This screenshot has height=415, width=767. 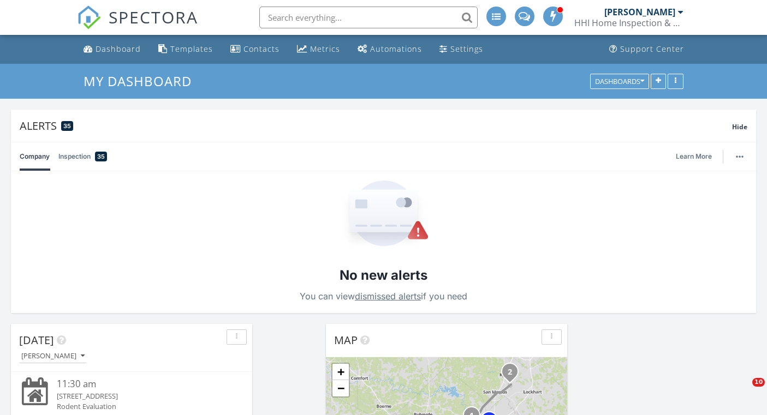 What do you see at coordinates (89, 17) in the screenshot?
I see `img: The Best Home Inspection Software - Spectora` at bounding box center [89, 17].